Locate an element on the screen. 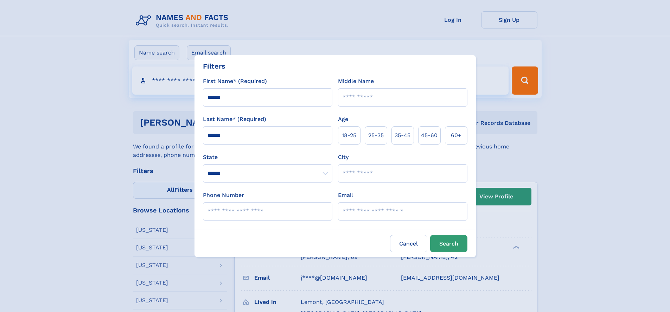 The image size is (670, 312). span: 18‑25 is located at coordinates (349, 135).